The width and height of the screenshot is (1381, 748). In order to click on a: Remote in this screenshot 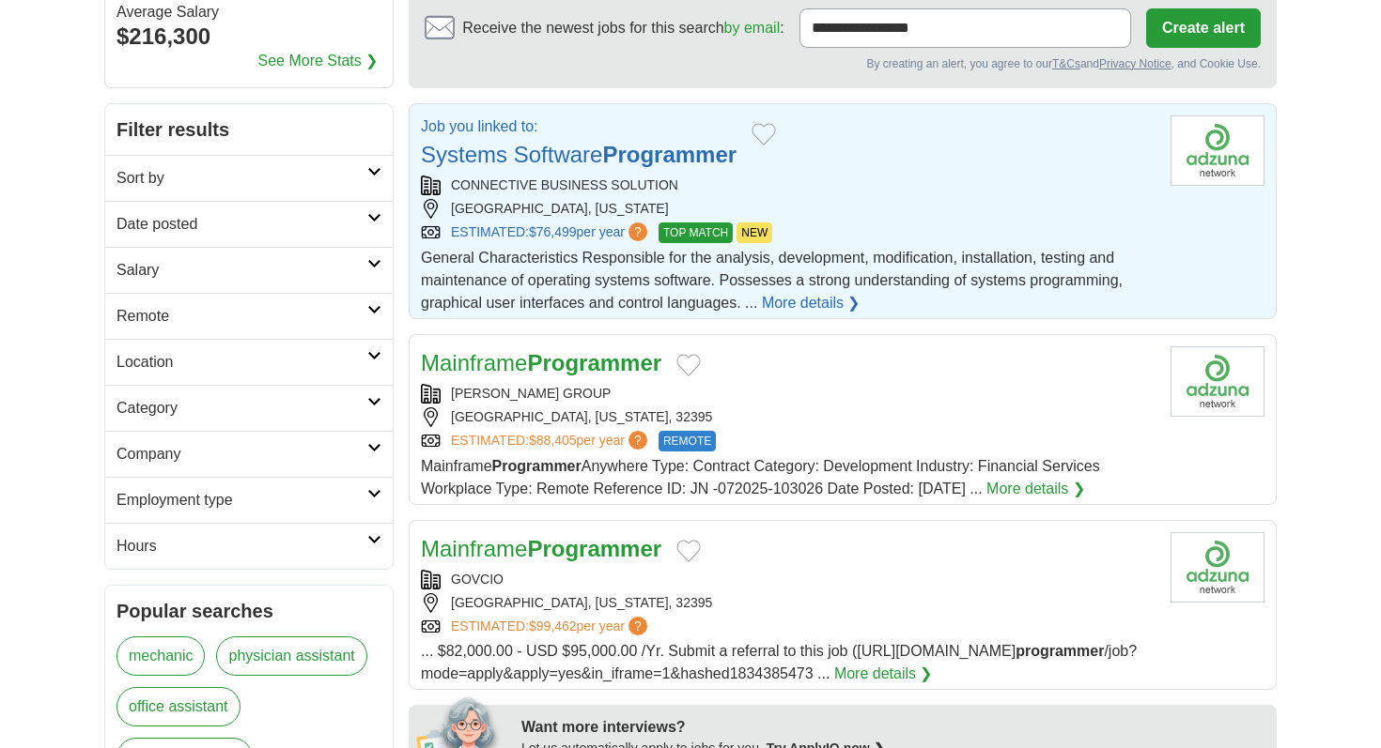, I will do `click(249, 316)`.